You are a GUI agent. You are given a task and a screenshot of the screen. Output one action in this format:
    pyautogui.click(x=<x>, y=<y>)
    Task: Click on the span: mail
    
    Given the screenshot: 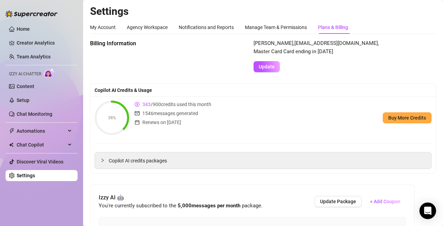 What is the action you would take?
    pyautogui.click(x=137, y=114)
    